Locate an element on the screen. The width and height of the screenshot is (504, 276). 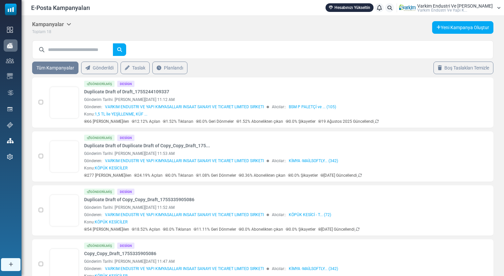
a: Tüm Kampanyalar is located at coordinates (55, 68).